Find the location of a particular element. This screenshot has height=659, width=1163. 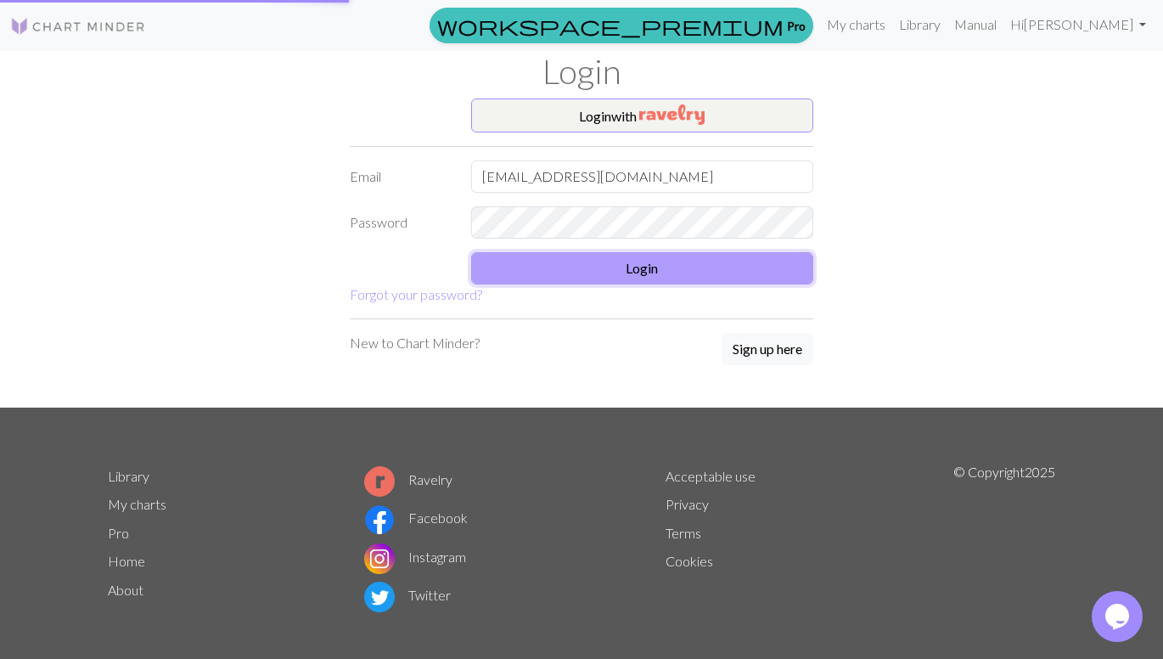

a: Facebook is located at coordinates (416, 517).